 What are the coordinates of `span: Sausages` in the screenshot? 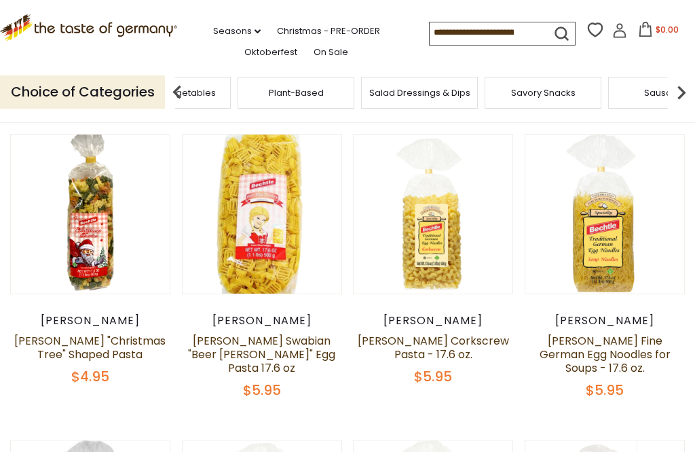 It's located at (667, 92).